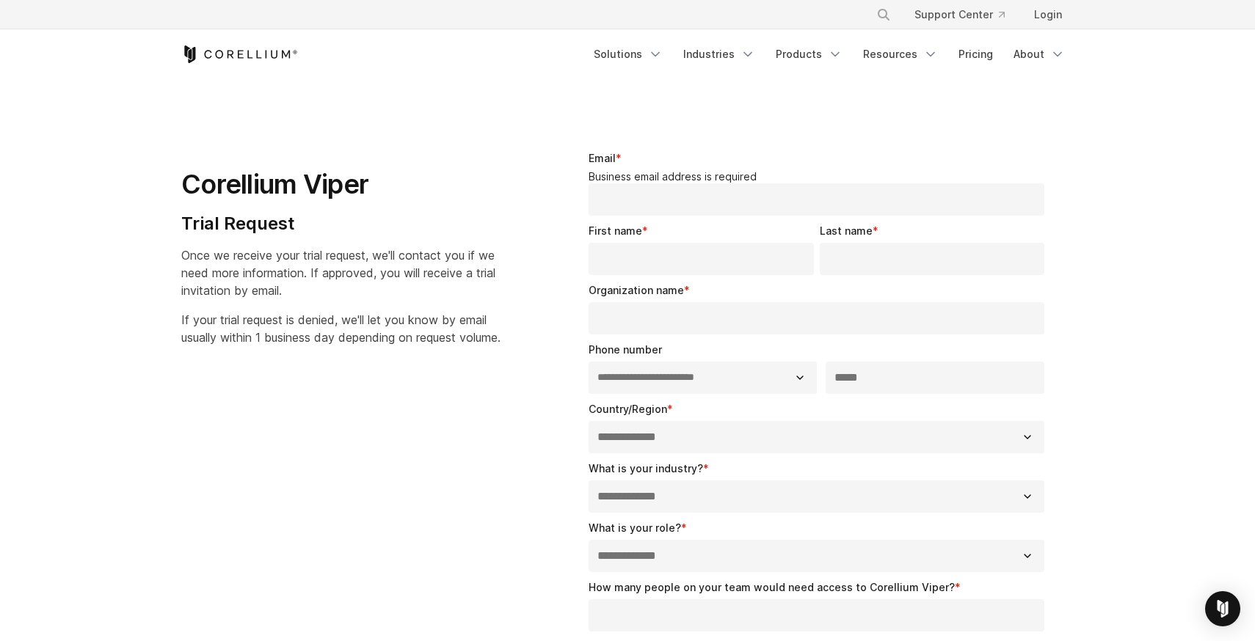  I want to click on span: Once we receive your trial request, we'll contact you if we need more information. If approved, y..., so click(338, 273).